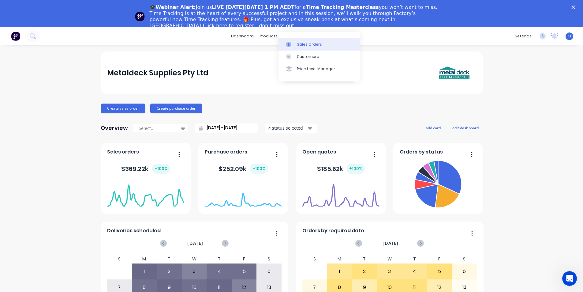  What do you see at coordinates (176, 108) in the screenshot?
I see `button: Create purchase order` at bounding box center [176, 108].